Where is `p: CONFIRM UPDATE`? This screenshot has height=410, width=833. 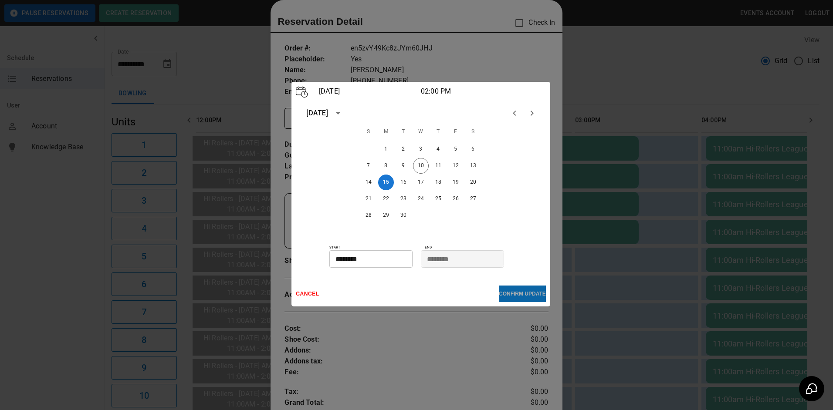 p: CONFIRM UPDATE is located at coordinates (522, 294).